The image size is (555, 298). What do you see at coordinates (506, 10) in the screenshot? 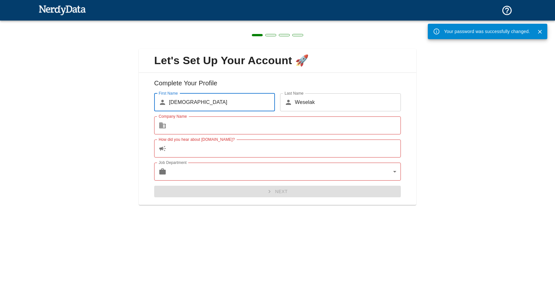
I see `button: Support and Documentation` at bounding box center [506, 10].